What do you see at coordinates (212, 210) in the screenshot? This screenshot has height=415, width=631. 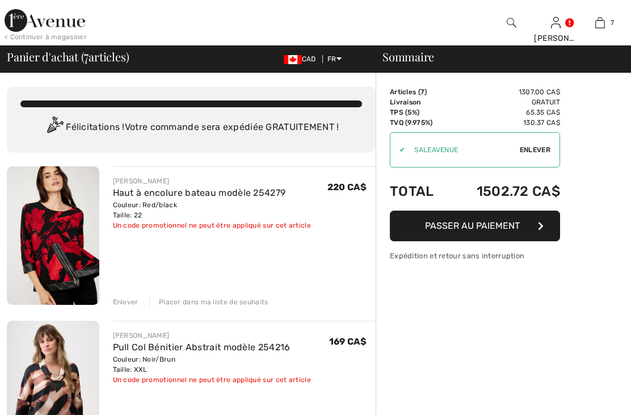 I see `div: Couleur: Red/black Taille: 22` at bounding box center [212, 210].